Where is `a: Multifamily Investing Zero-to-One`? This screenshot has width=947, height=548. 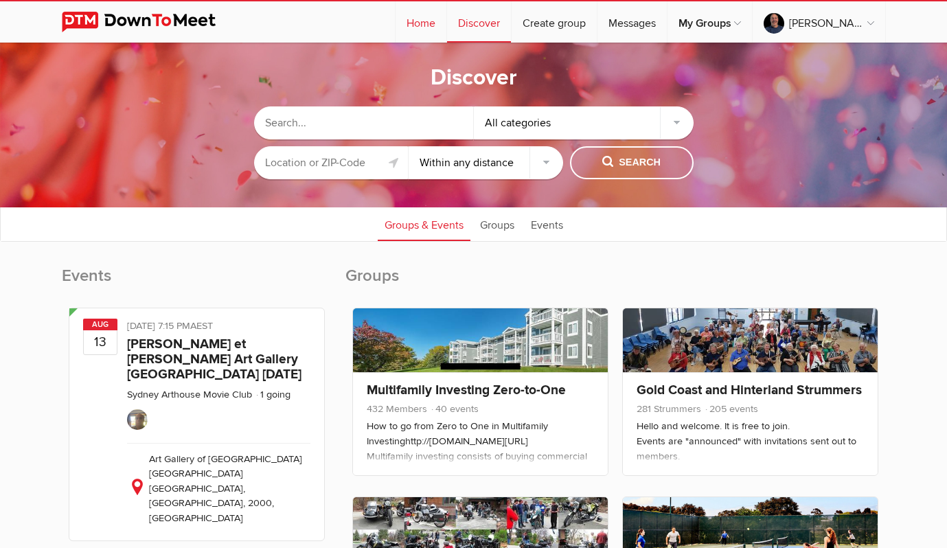 a: Multifamily Investing Zero-to-One is located at coordinates (467, 390).